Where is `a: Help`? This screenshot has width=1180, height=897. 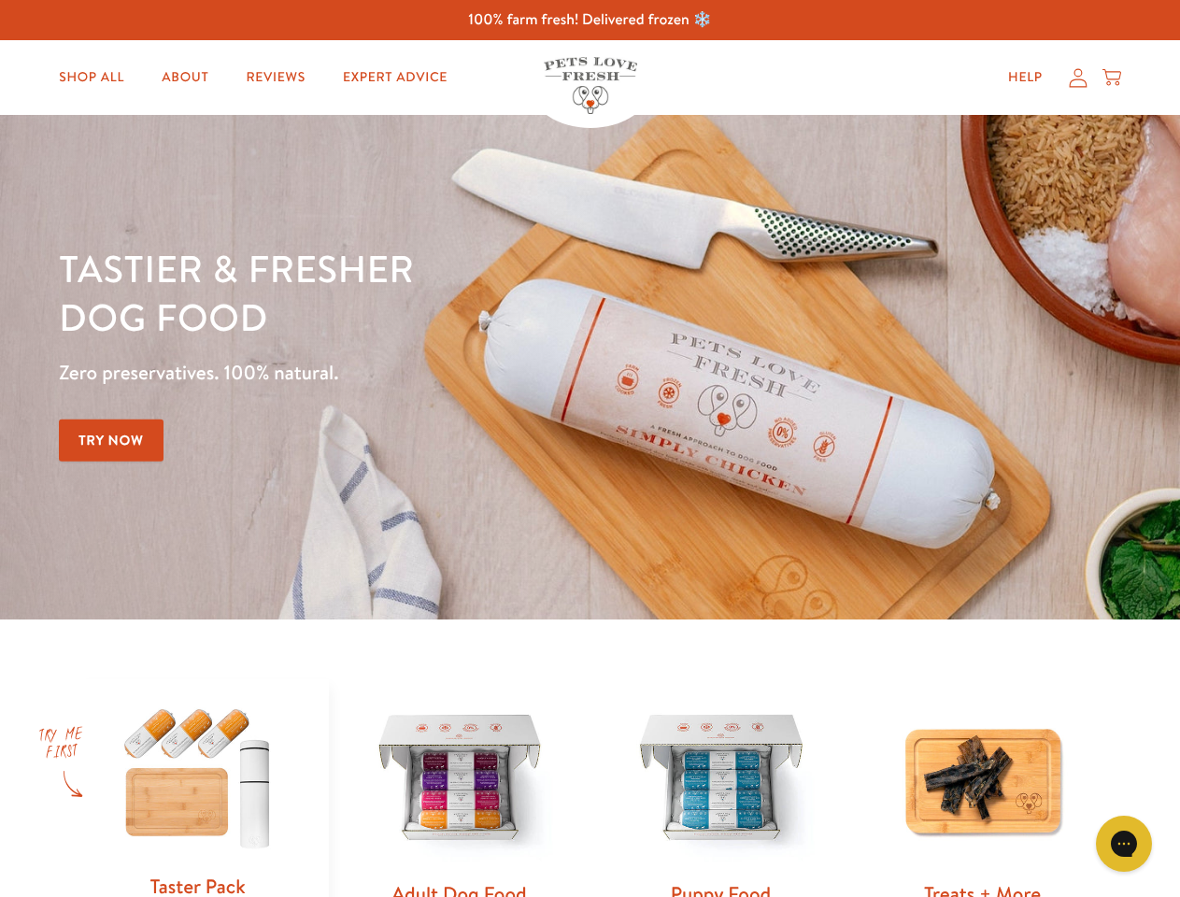 a: Help is located at coordinates (1025, 78).